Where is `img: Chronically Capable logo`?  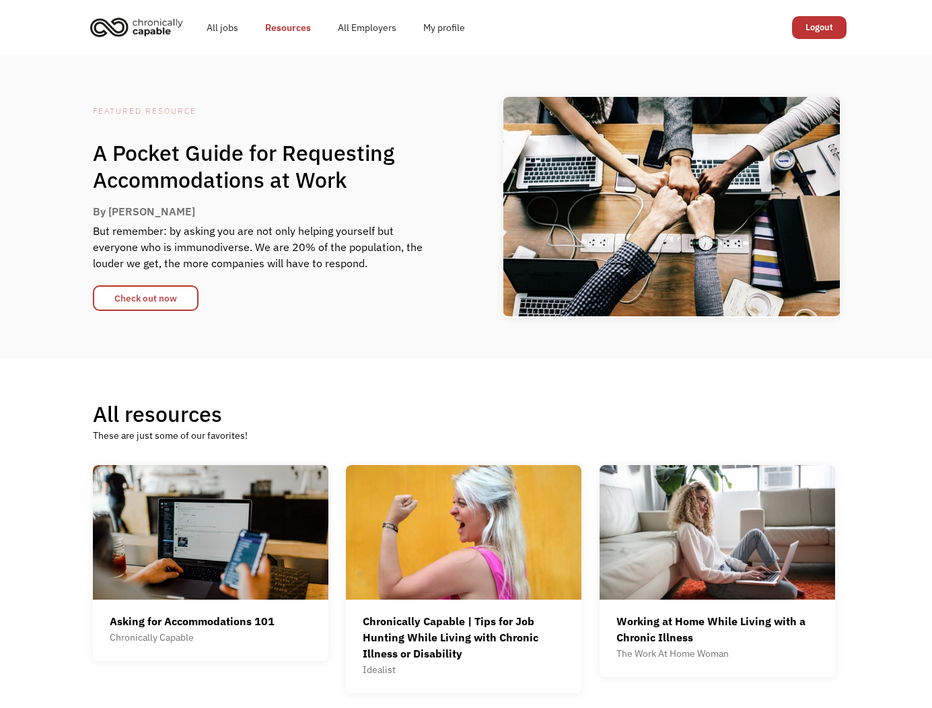 img: Chronically Capable logo is located at coordinates (137, 27).